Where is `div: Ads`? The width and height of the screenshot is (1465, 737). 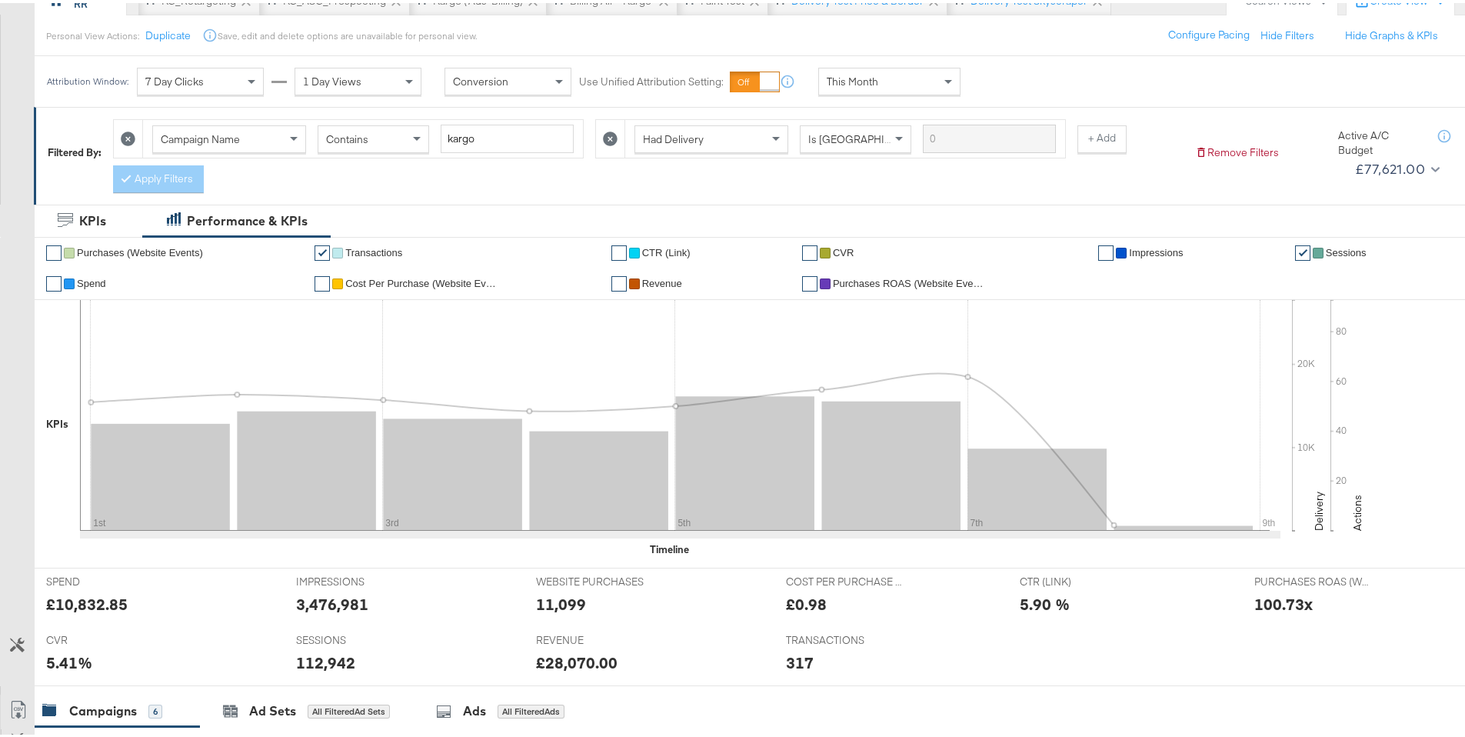 div: Ads is located at coordinates (475, 708).